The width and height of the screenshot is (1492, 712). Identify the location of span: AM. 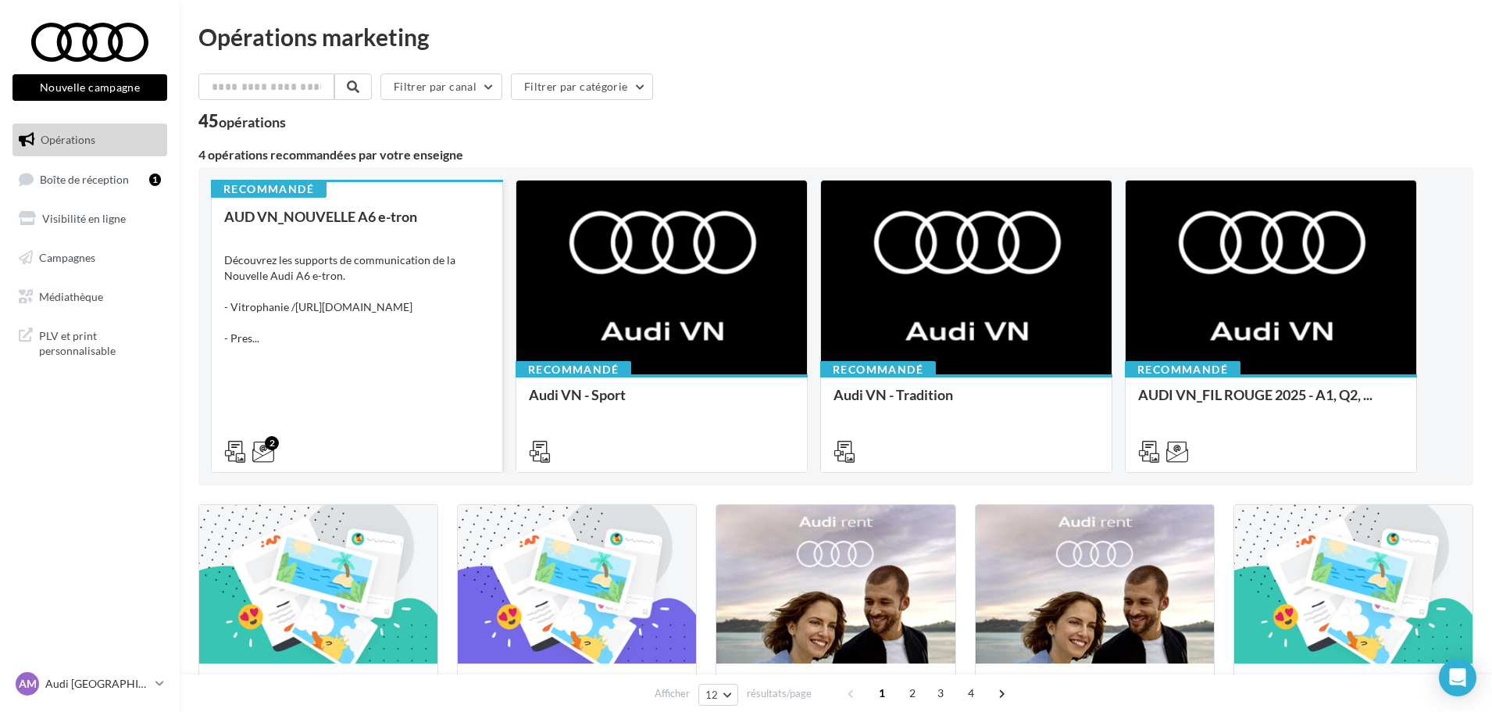
(27, 684).